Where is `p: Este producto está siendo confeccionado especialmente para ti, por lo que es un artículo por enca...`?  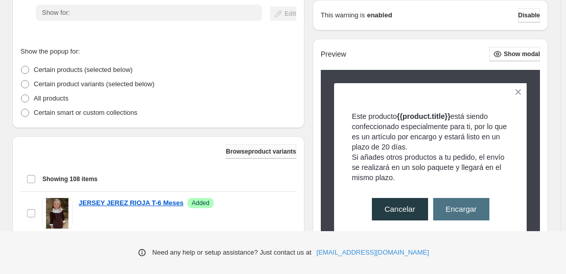
p: Este producto está siendo confeccionado especialmente para ti, por lo que es un artículo por enca... is located at coordinates (431, 132).